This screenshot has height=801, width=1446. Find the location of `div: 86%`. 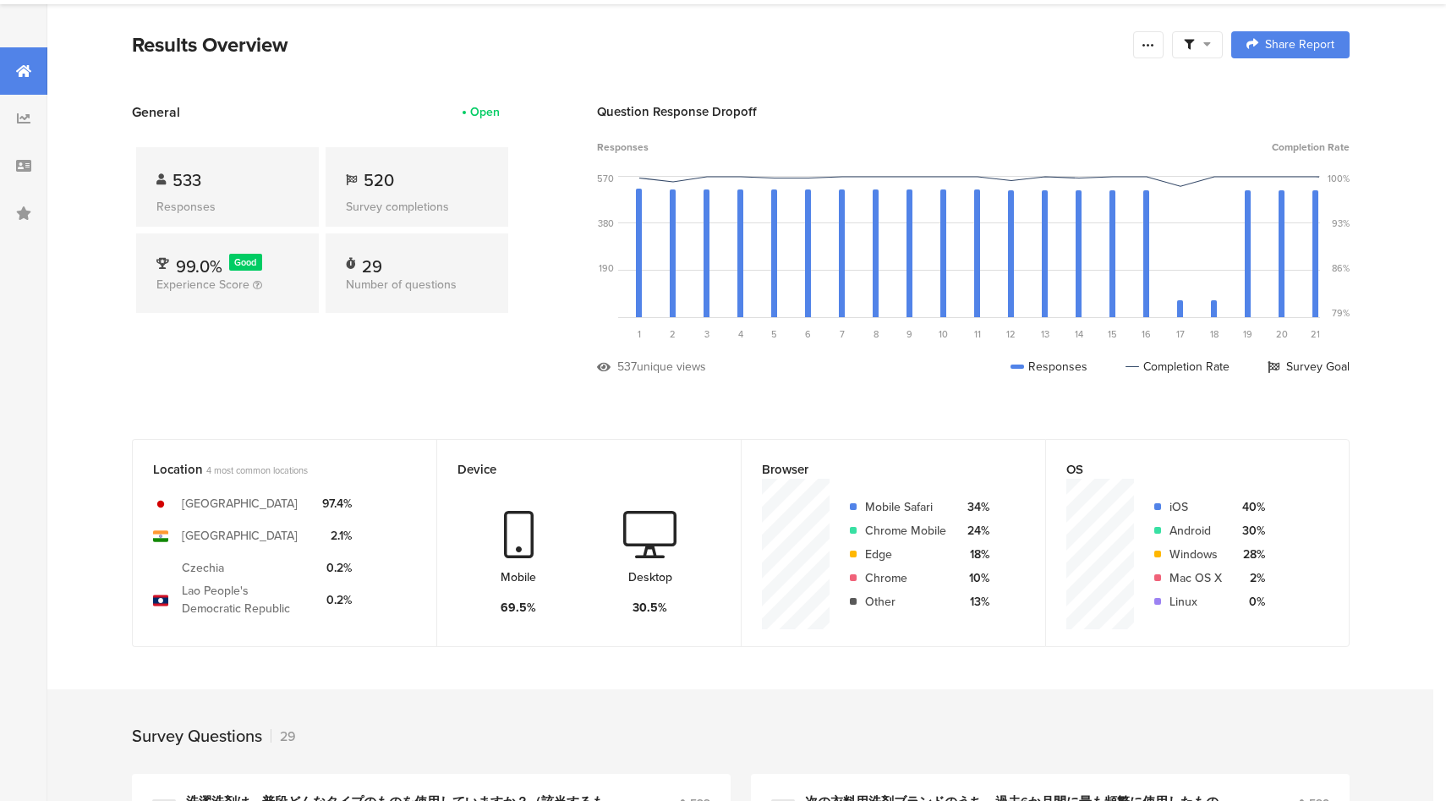

div: 86% is located at coordinates (1340, 268).